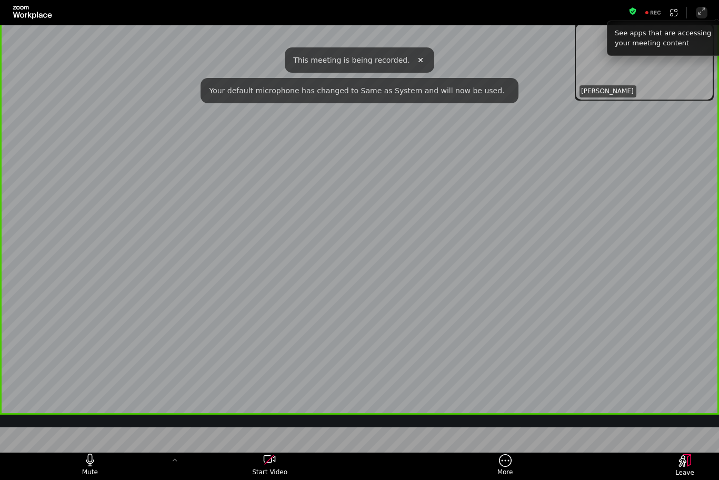 Image resolution: width=719 pixels, height=480 pixels. What do you see at coordinates (351, 60) in the screenshot?
I see `span: This meeting is being recorded.` at bounding box center [351, 60].